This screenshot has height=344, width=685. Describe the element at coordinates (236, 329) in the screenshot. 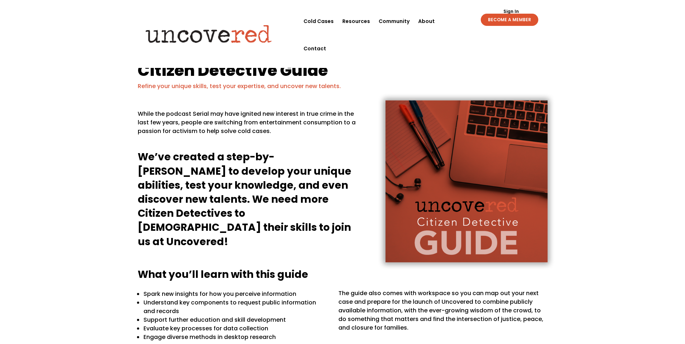

I see `p: Evaluate key processes for data collection` at that location.